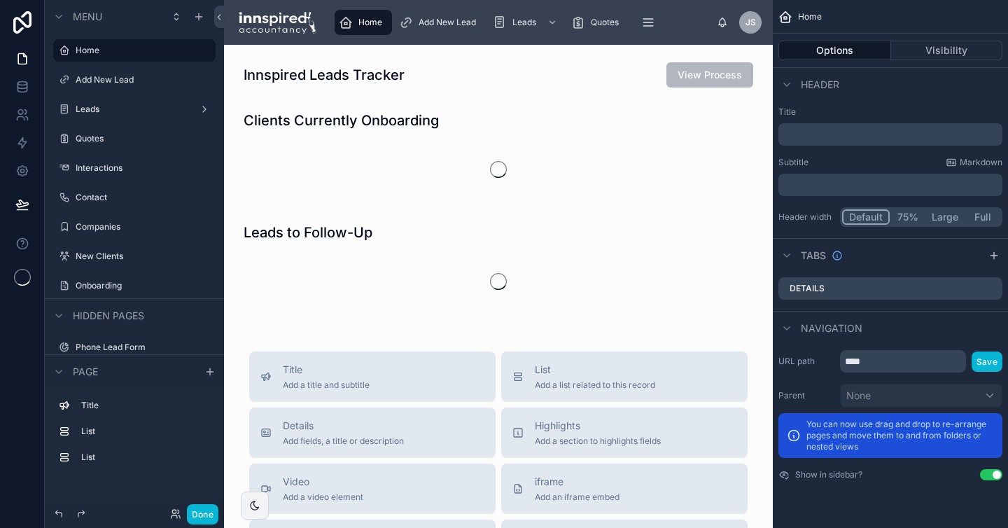 This screenshot has height=528, width=1008. Describe the element at coordinates (598, 425) in the screenshot. I see `span: Highlights` at that location.